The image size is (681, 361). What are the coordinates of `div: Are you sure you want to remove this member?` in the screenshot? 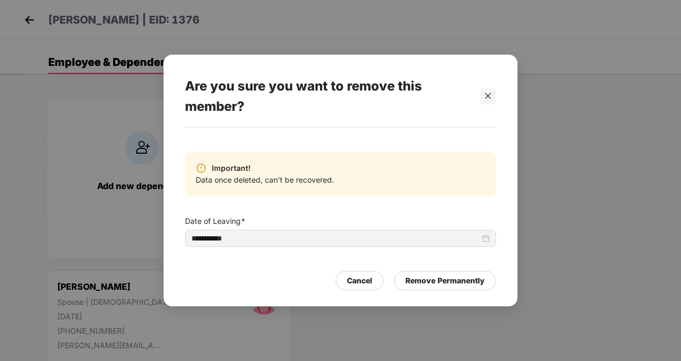 It's located at (328, 96).